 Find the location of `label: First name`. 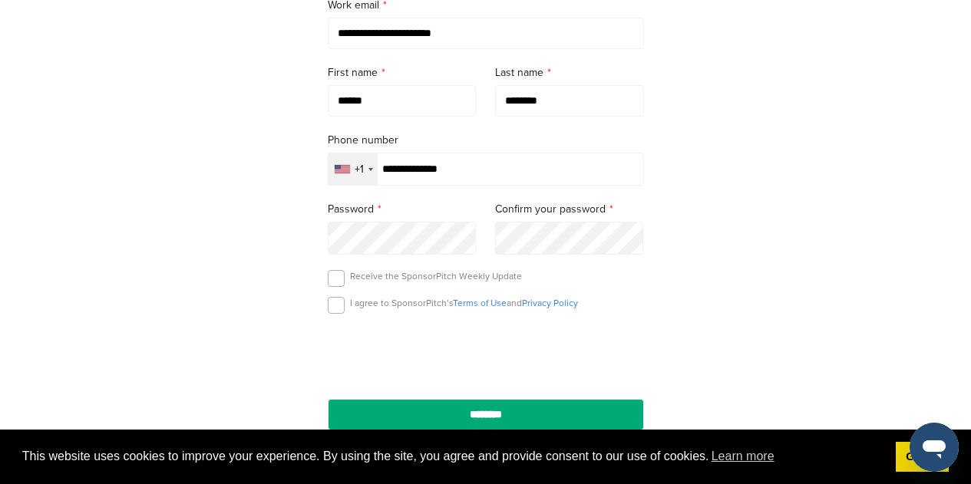

label: First name is located at coordinates (402, 73).